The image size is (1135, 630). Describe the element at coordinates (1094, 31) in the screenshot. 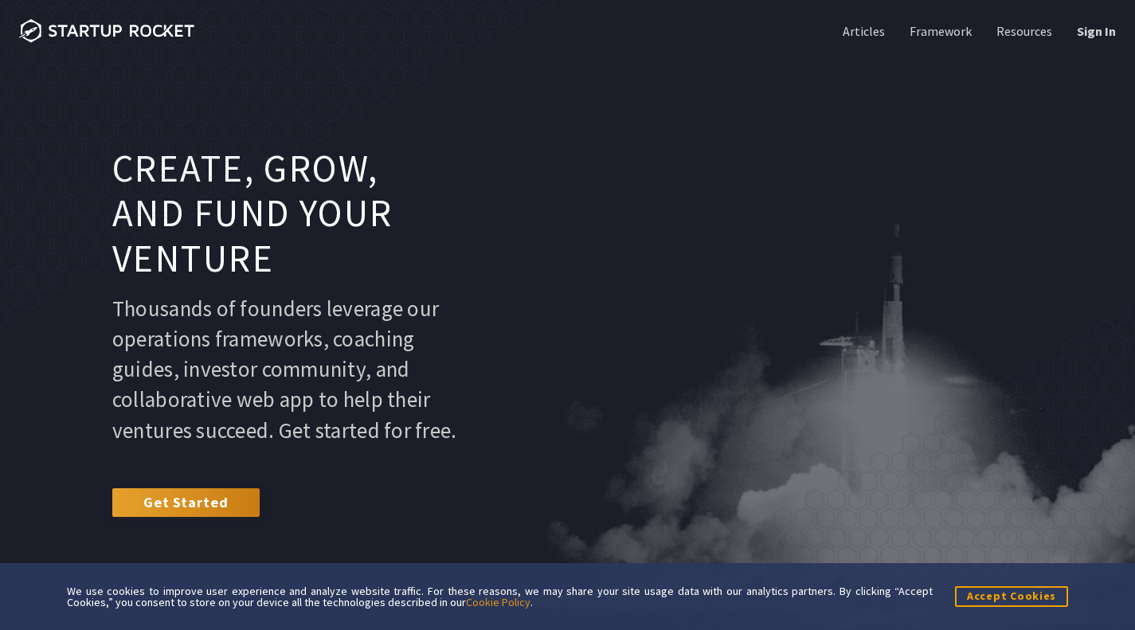

I see `a: Sign In` at that location.